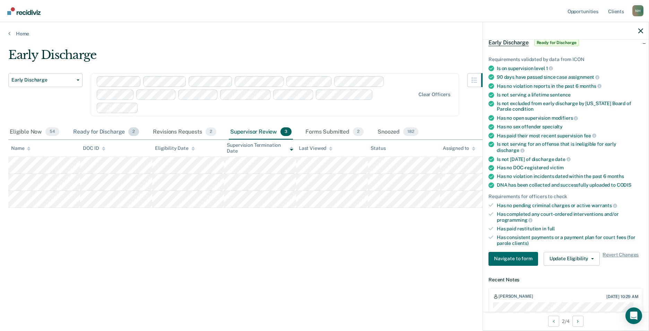 This screenshot has width=649, height=331. What do you see at coordinates (398, 132) in the screenshot?
I see `div: Snoozed` at bounding box center [398, 132].